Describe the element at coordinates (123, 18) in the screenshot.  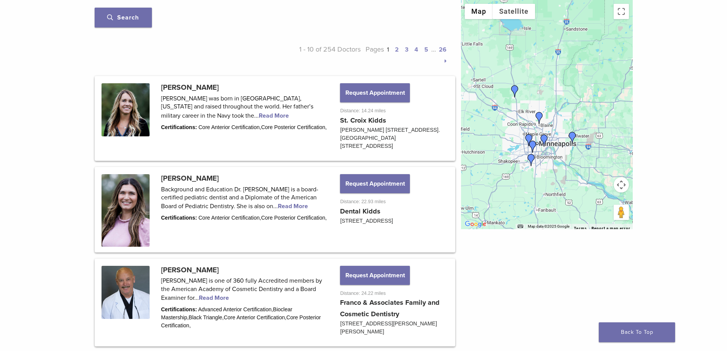
I see `span: Search` at that location.